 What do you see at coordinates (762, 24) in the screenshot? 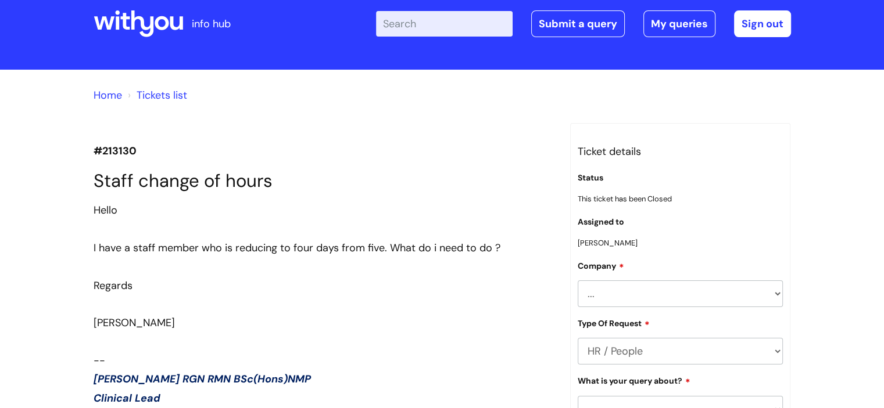
I see `a: Sign out` at bounding box center [762, 24].